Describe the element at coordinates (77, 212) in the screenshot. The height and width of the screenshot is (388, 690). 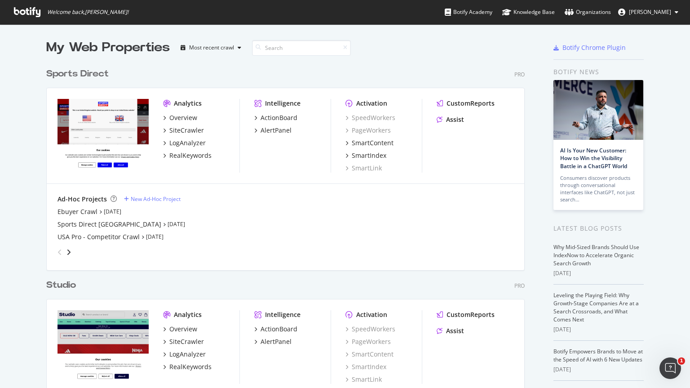
I see `div: Ebuyer Crawl` at that location.